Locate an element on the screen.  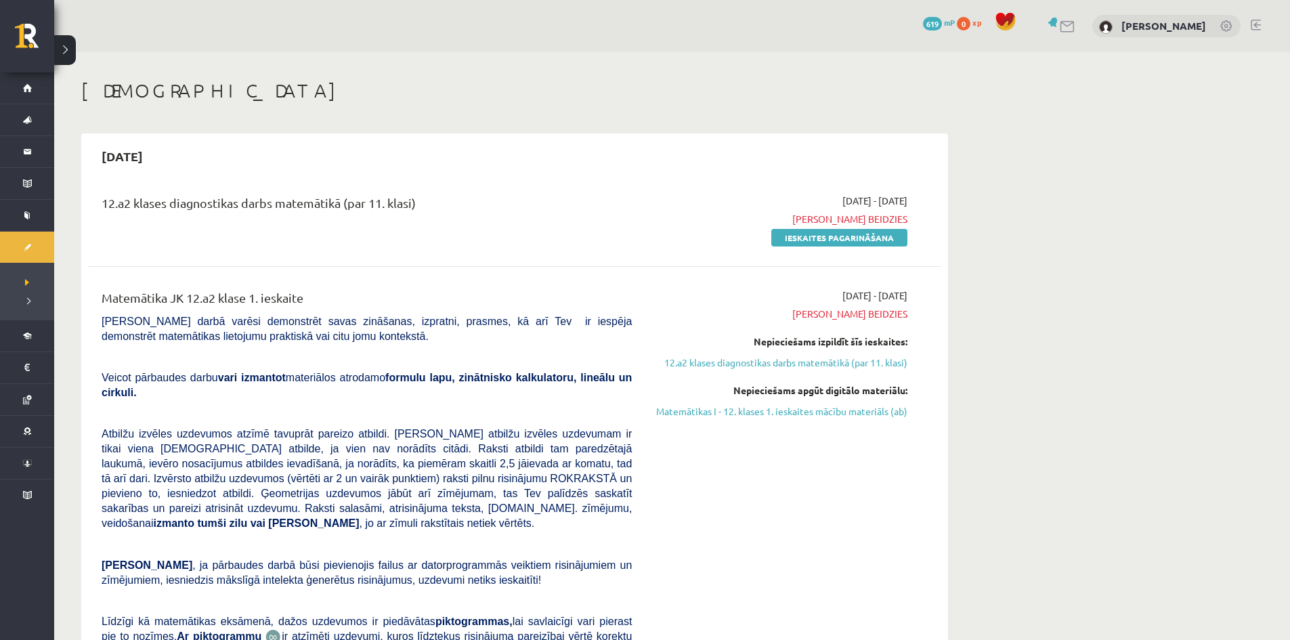
b: formulu lapu, zinātnisko kalkulatoru, lineālu un cirkuli. is located at coordinates (366, 385).